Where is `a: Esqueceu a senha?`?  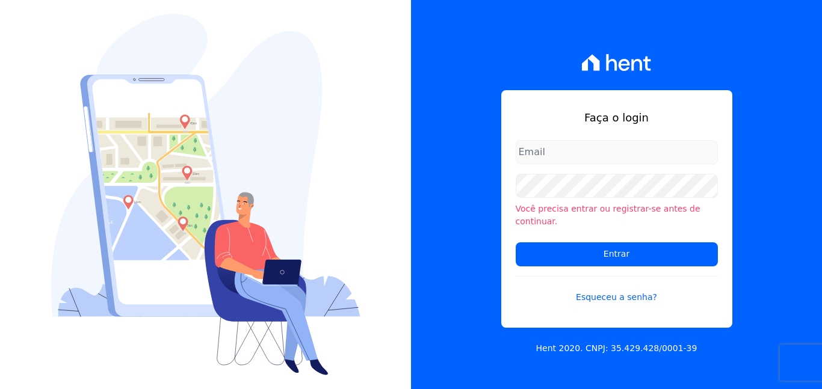
a: Esqueceu a senha? is located at coordinates (617, 290).